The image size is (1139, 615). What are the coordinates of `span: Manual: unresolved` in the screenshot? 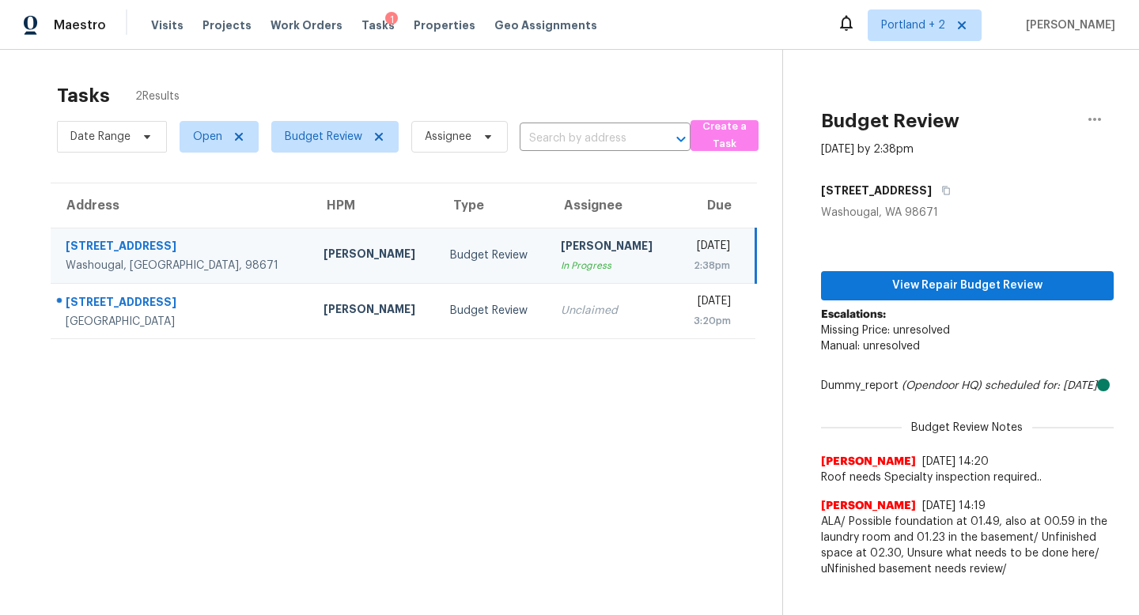 It's located at (870, 346).